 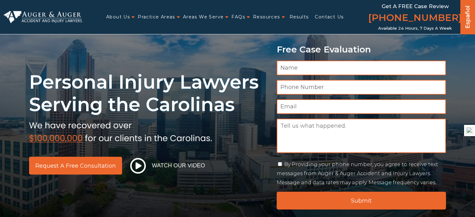 What do you see at coordinates (43, 17) in the screenshot?
I see `a: Auger & Auger Accident and Injury Lawyers Logo` at bounding box center [43, 17].